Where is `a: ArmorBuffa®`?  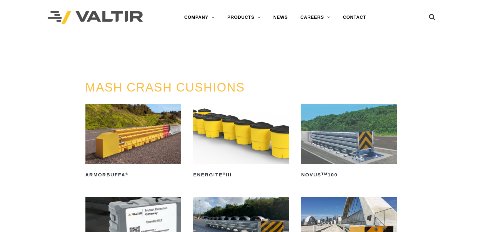 a: ArmorBuffa® is located at coordinates (133, 142).